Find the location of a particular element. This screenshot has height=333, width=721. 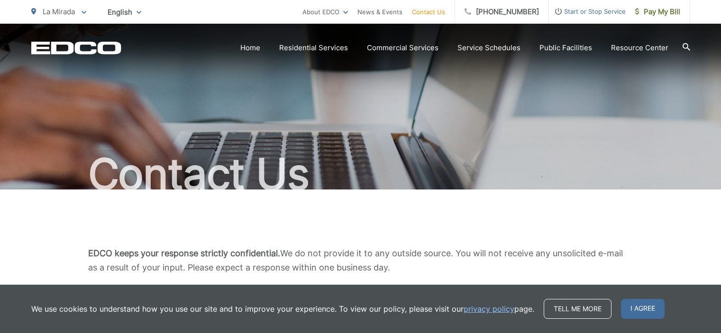

a: Home is located at coordinates (250, 48).